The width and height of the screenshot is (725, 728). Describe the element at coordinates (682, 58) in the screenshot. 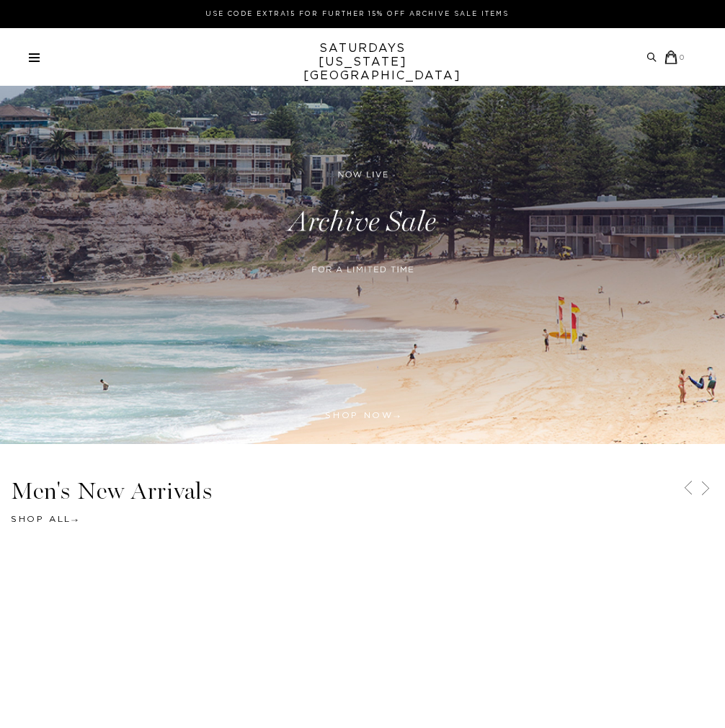

I see `small: 0` at that location.